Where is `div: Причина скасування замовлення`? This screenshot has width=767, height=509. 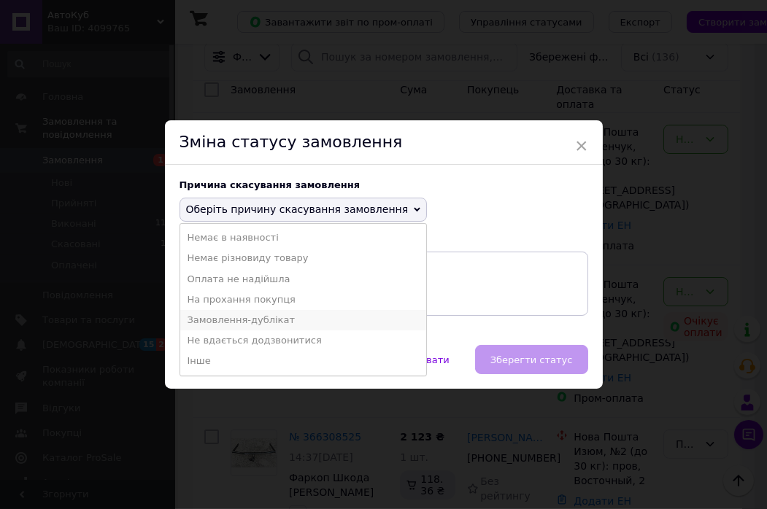 div: Причина скасування замовлення is located at coordinates (384, 185).